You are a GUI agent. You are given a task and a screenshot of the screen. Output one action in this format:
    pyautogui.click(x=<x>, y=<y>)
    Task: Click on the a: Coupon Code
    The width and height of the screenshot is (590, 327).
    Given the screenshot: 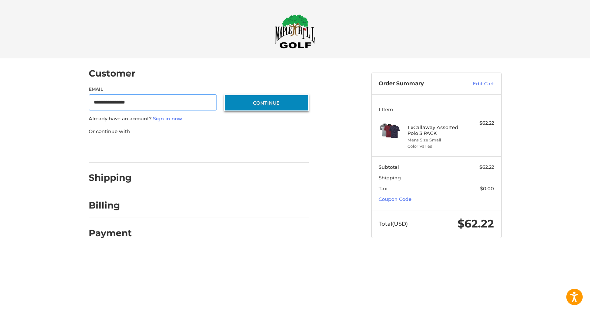 What is the action you would take?
    pyautogui.click(x=395, y=199)
    